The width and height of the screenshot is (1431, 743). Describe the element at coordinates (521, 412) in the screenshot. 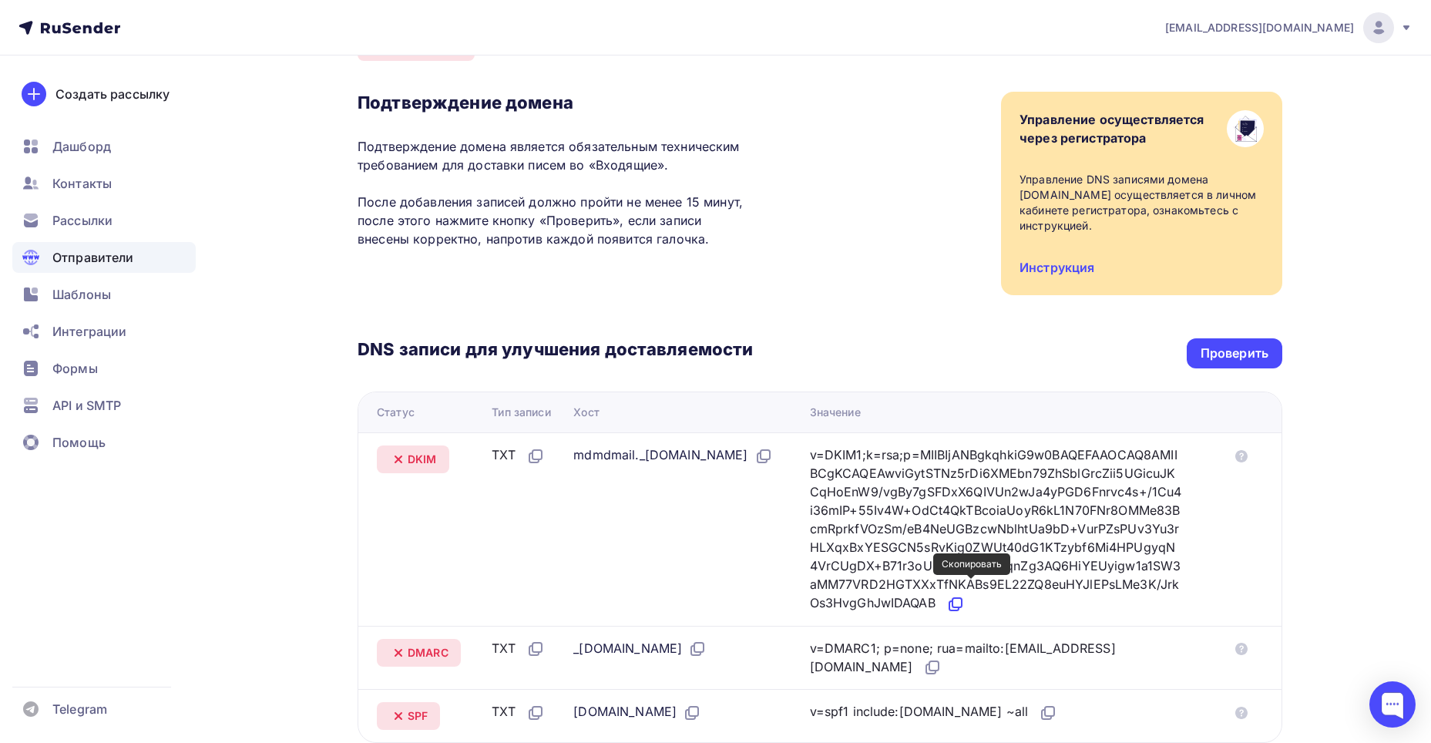

I see `div: Тип записи` at that location.